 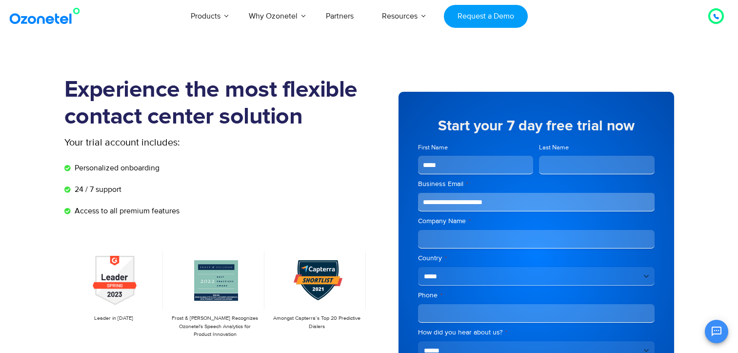 What do you see at coordinates (97, 189) in the screenshot?
I see `span: 24 / 7 support` at bounding box center [97, 189].